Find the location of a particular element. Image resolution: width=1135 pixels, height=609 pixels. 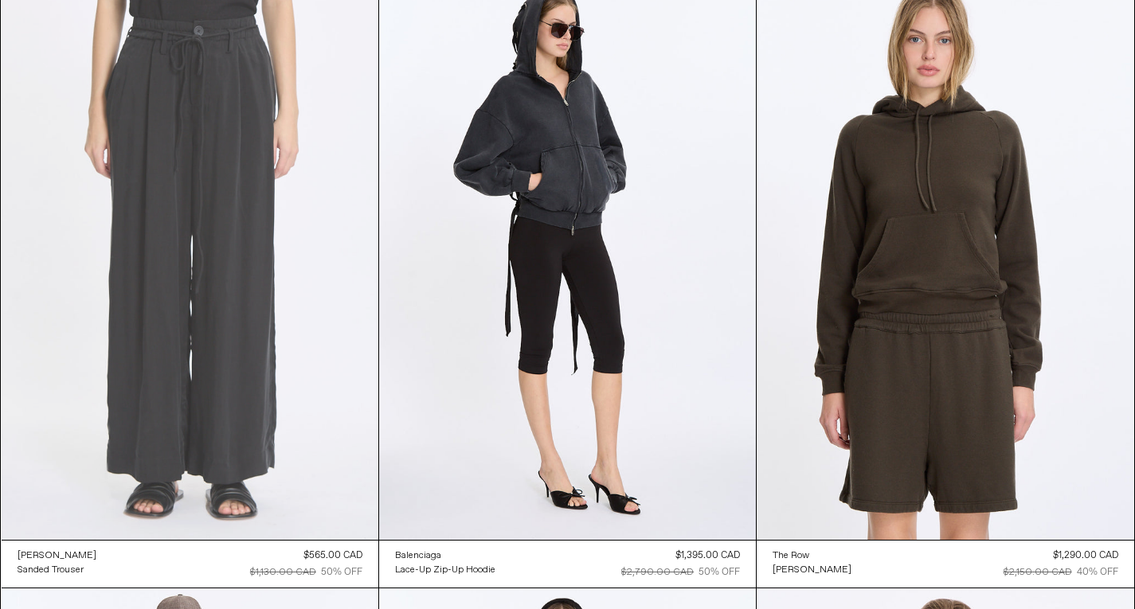

div: $2,150.00 CAD is located at coordinates (1038, 573).